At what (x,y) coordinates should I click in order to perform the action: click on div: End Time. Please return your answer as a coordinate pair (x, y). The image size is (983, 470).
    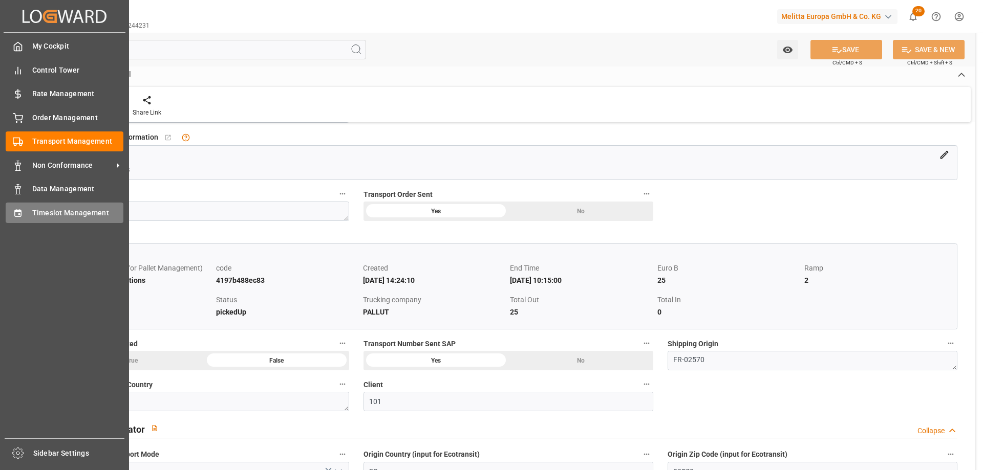
    Looking at the image, I should click on (581, 268).